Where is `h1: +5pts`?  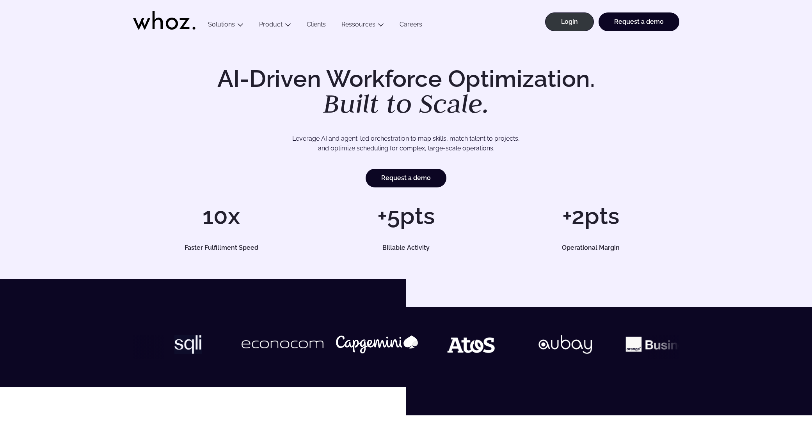
h1: +5pts is located at coordinates (406, 216).